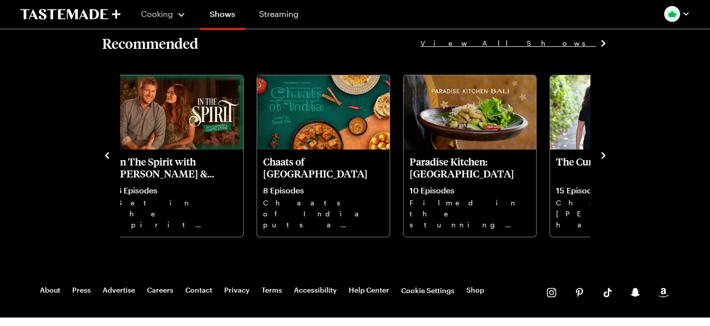 The image size is (710, 326). I want to click on p: The Curious Chef, so click(616, 167).